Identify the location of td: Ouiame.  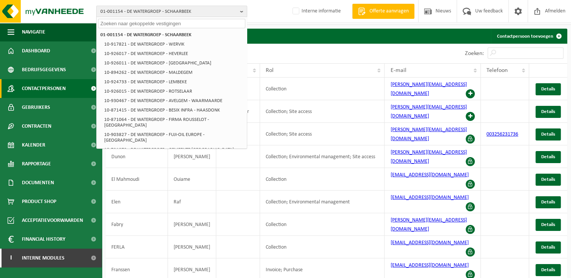
(192, 180).